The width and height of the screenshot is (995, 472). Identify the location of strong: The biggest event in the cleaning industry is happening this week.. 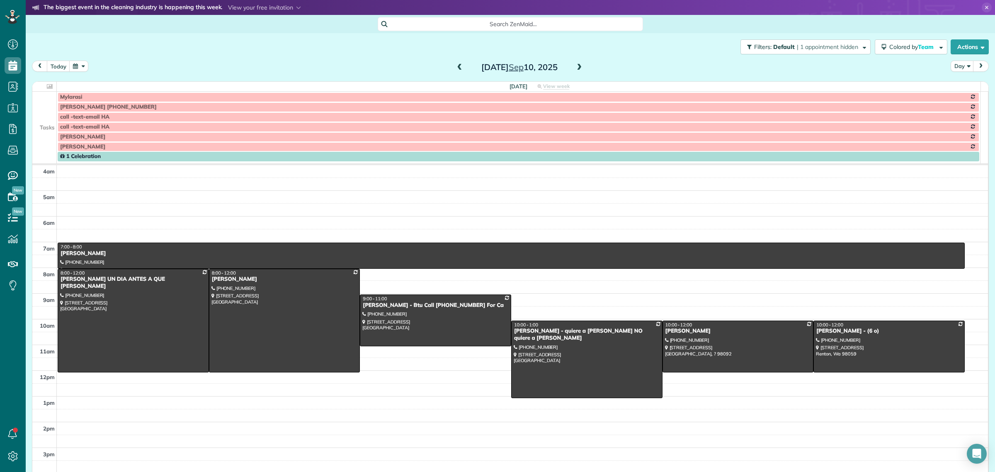
(133, 8).